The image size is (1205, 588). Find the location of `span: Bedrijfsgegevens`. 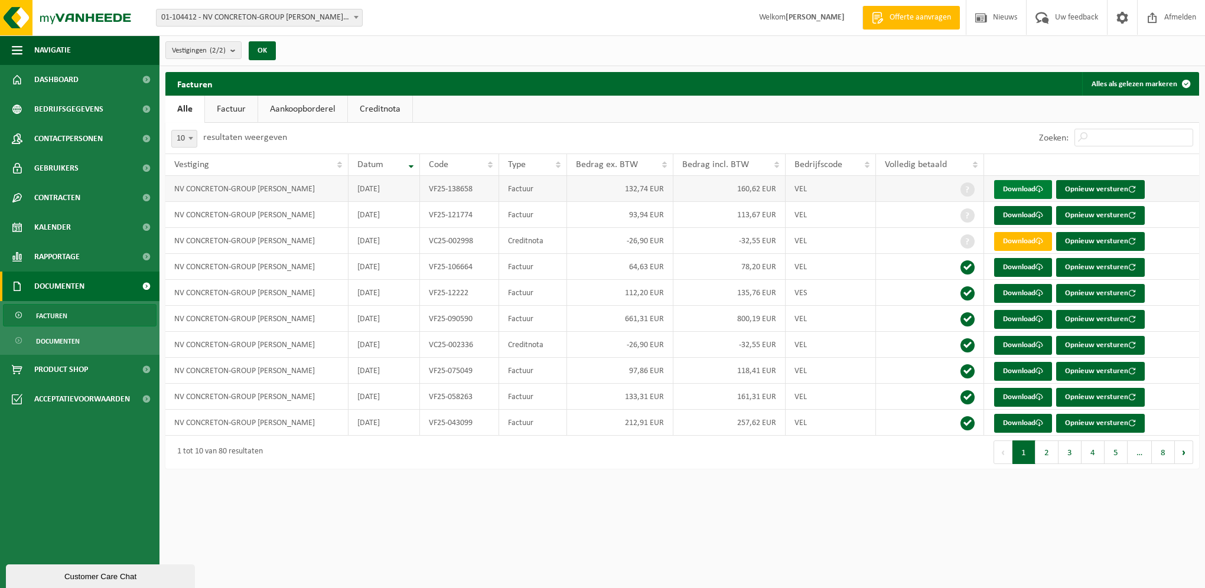

span: Bedrijfsgegevens is located at coordinates (68, 109).